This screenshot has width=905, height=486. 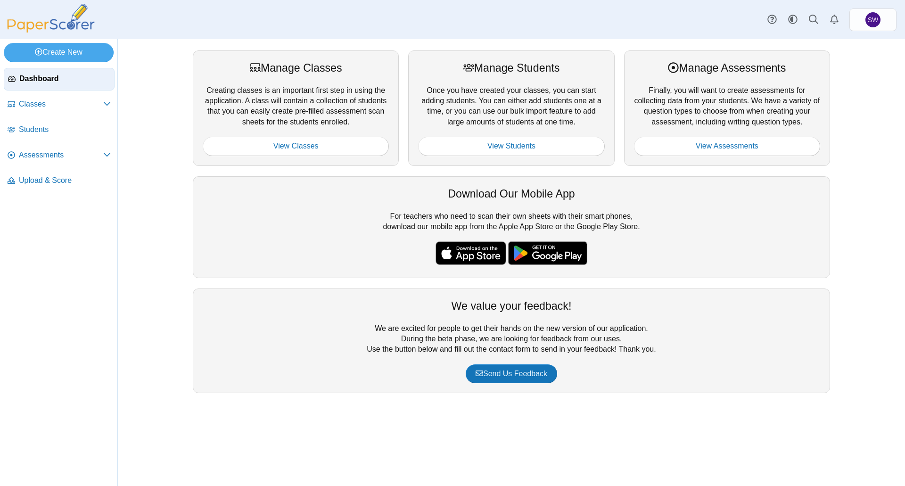 I want to click on a: Dashboard, so click(x=59, y=79).